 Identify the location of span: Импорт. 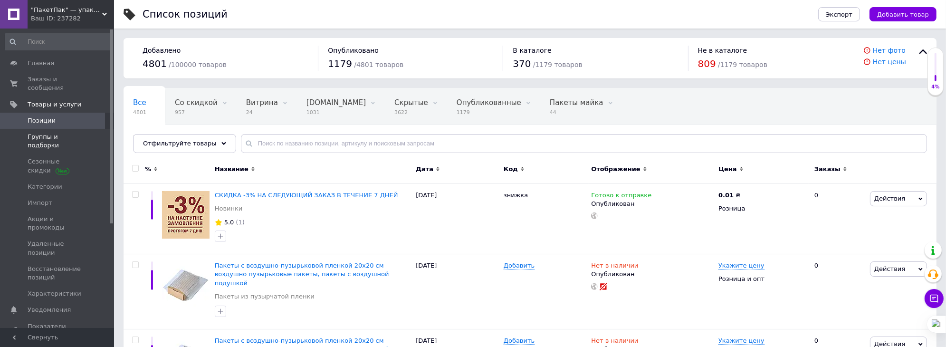
(40, 203).